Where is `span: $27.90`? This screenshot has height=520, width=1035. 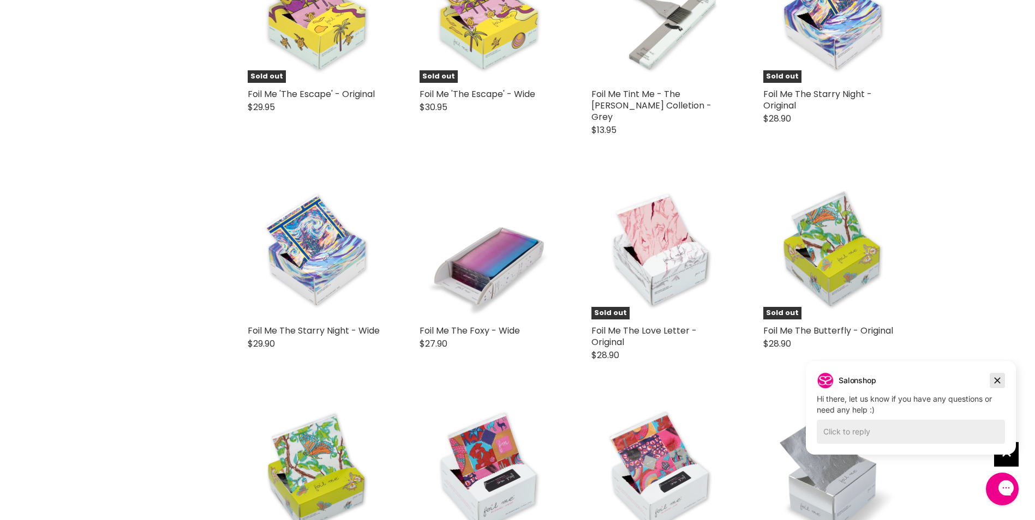 span: $27.90 is located at coordinates (433, 344).